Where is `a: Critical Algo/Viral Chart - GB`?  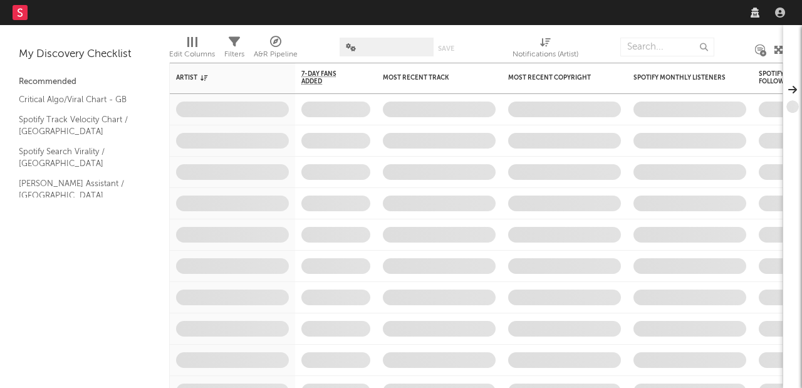 a: Critical Algo/Viral Chart - GB is located at coordinates (78, 100).